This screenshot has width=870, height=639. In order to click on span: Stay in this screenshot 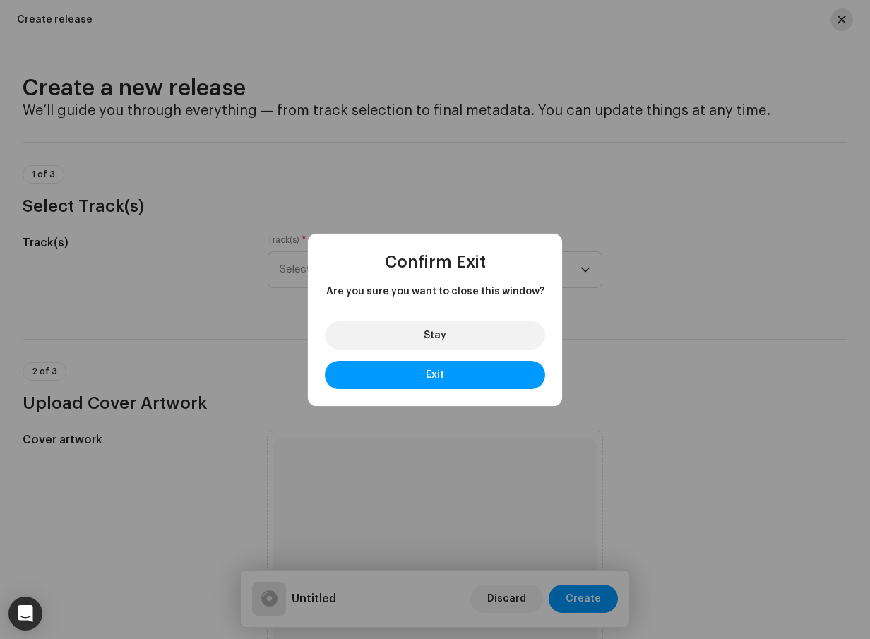, I will do `click(435, 335)`.